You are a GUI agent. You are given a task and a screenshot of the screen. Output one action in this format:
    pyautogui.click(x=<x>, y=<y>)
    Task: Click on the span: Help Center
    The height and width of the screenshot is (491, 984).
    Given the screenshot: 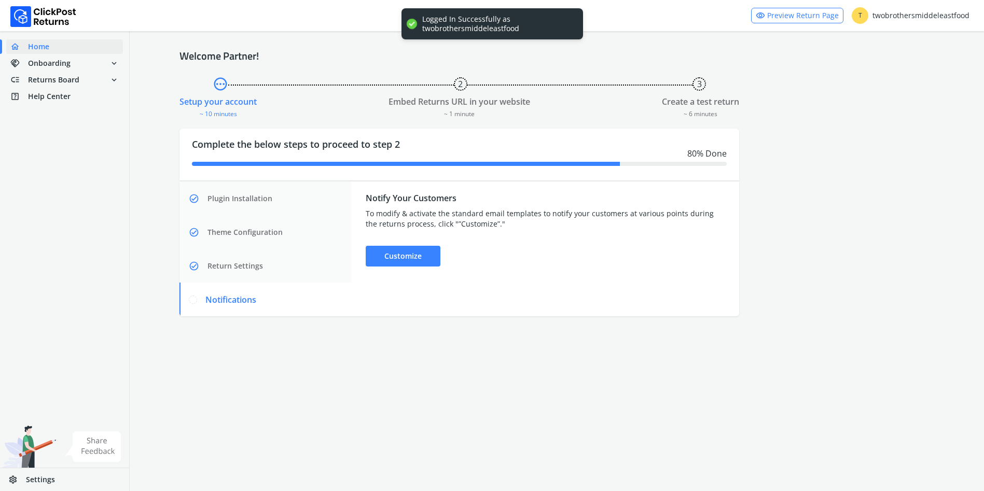 What is the action you would take?
    pyautogui.click(x=49, y=96)
    